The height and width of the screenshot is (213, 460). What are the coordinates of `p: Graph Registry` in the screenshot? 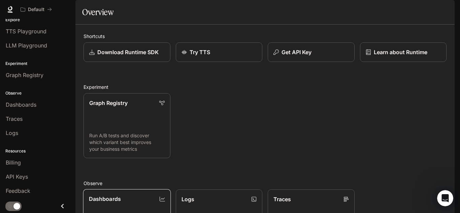 It's located at (109, 103).